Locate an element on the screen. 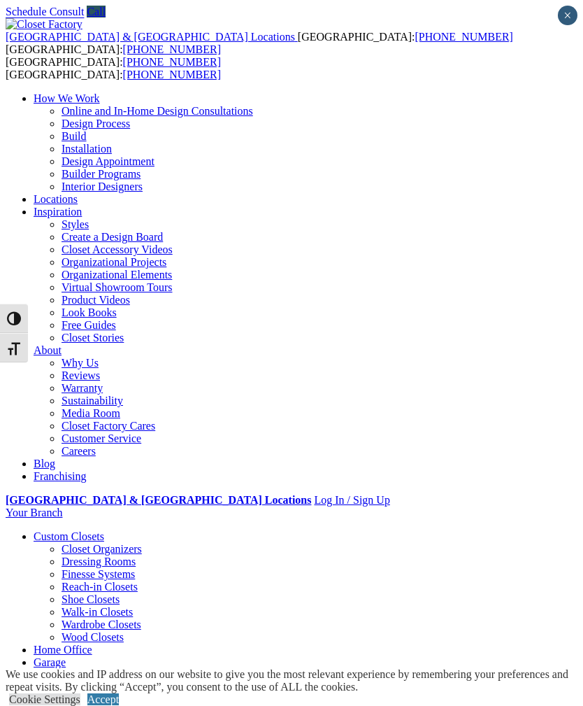  a: Inspiration is located at coordinates (57, 211).